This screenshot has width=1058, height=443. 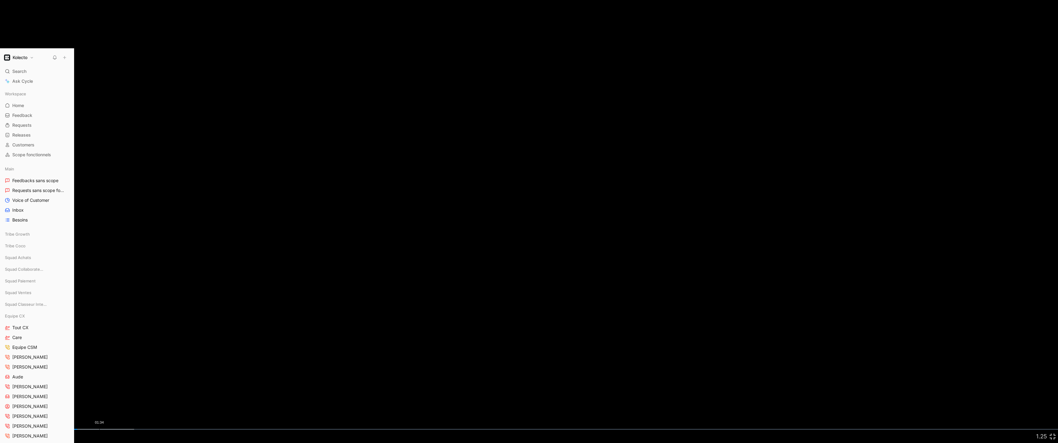 What do you see at coordinates (18, 210) in the screenshot?
I see `span: Inbox` at bounding box center [18, 210].